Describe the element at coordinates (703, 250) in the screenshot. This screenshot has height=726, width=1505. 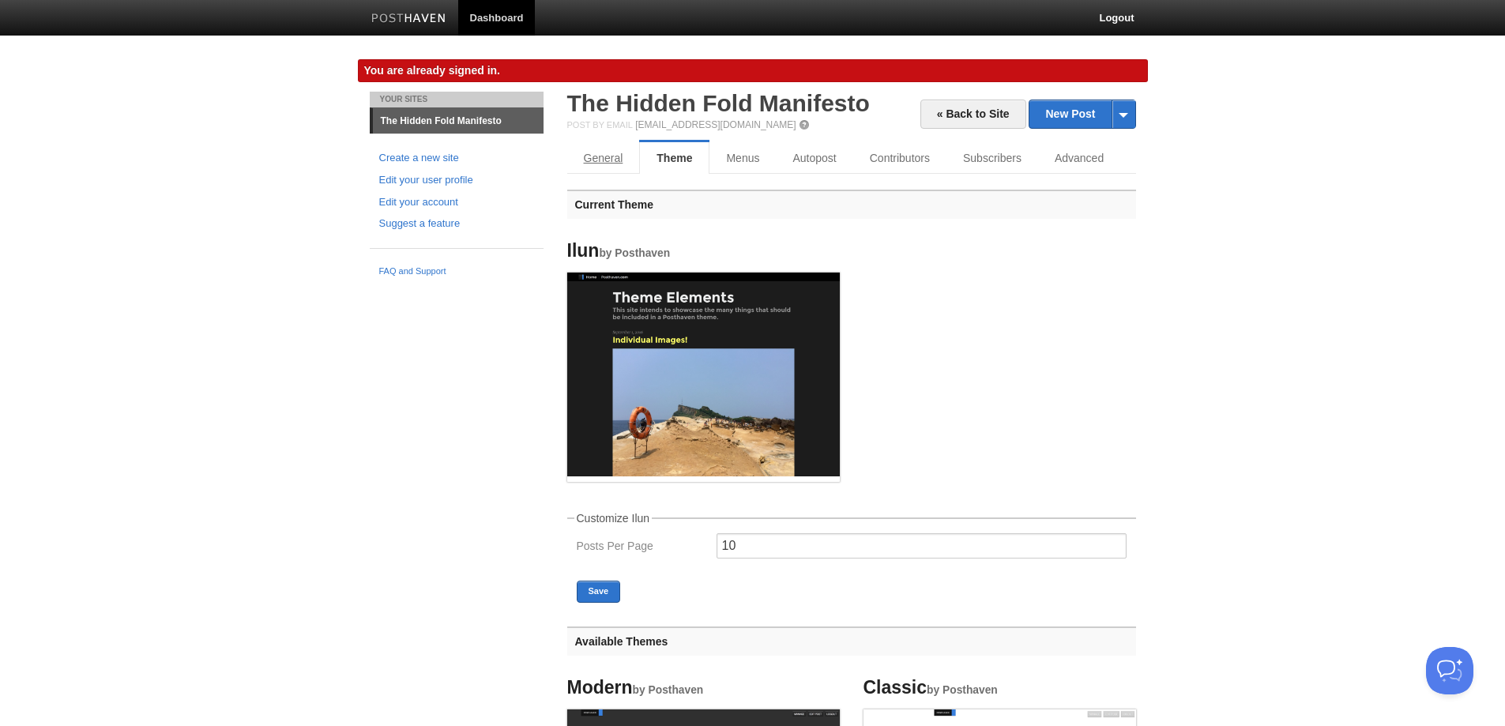
I see `h4: Ilun` at that location.